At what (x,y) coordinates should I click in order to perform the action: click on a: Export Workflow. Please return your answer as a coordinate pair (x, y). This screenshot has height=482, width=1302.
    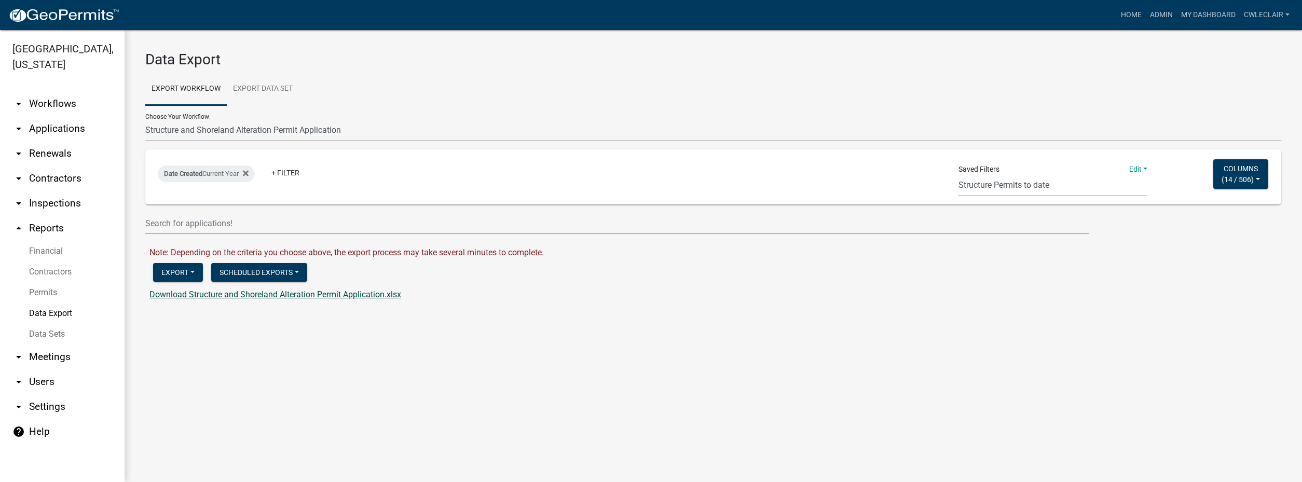
    Looking at the image, I should click on (186, 89).